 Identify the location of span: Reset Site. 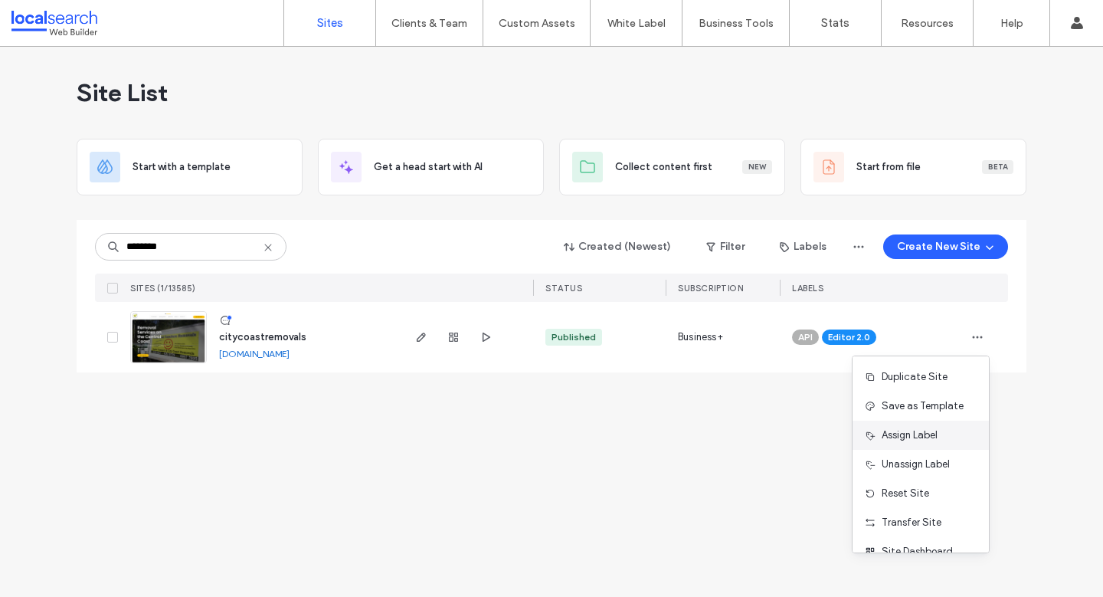
(905, 493).